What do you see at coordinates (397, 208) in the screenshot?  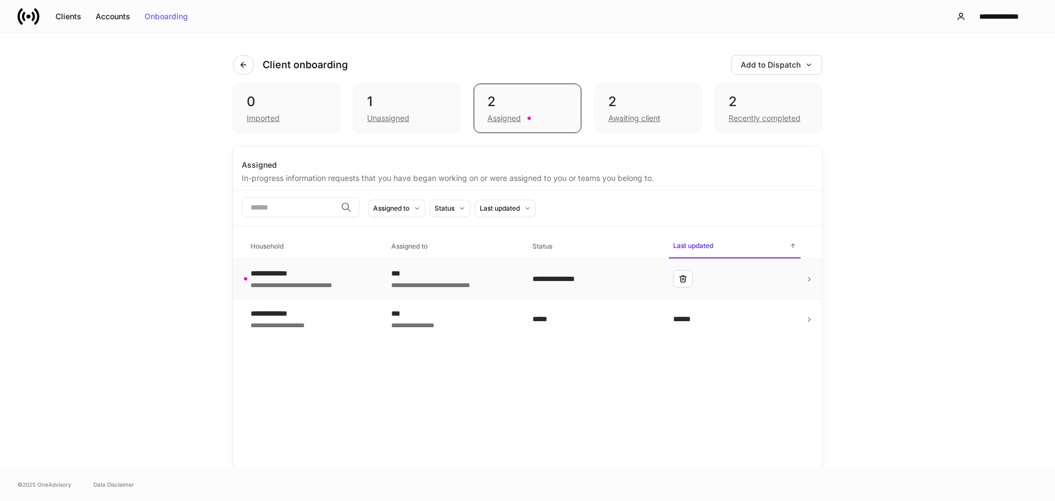 I see `button: Assigned to` at bounding box center [397, 208].